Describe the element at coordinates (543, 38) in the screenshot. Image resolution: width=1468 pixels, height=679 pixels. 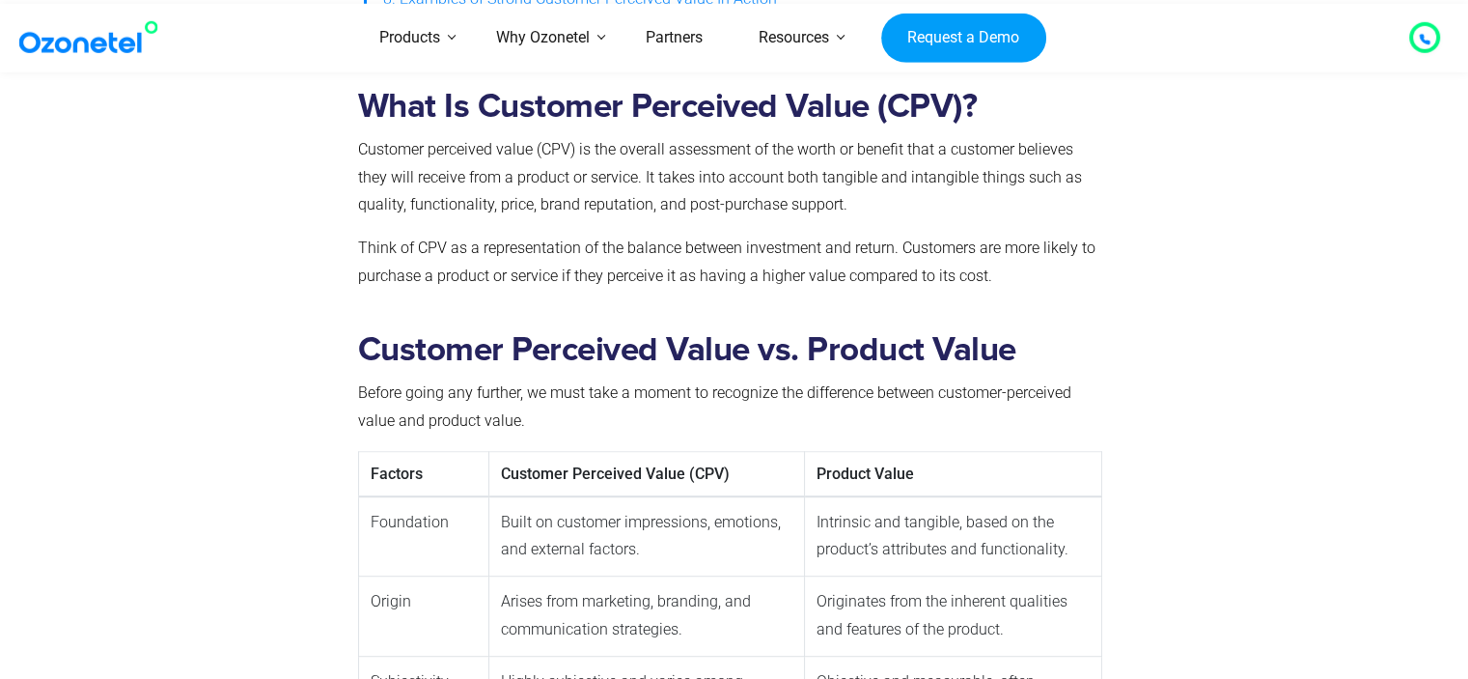
I see `a: Why Ozonetel` at that location.